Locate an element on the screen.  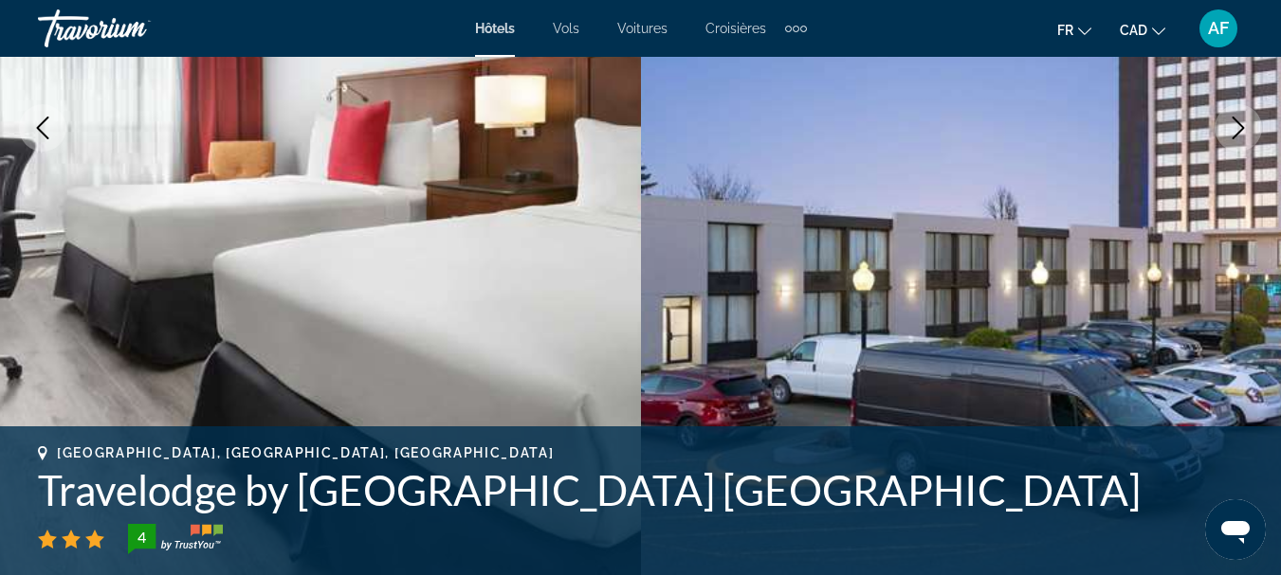
button: Change language is located at coordinates (1074, 29).